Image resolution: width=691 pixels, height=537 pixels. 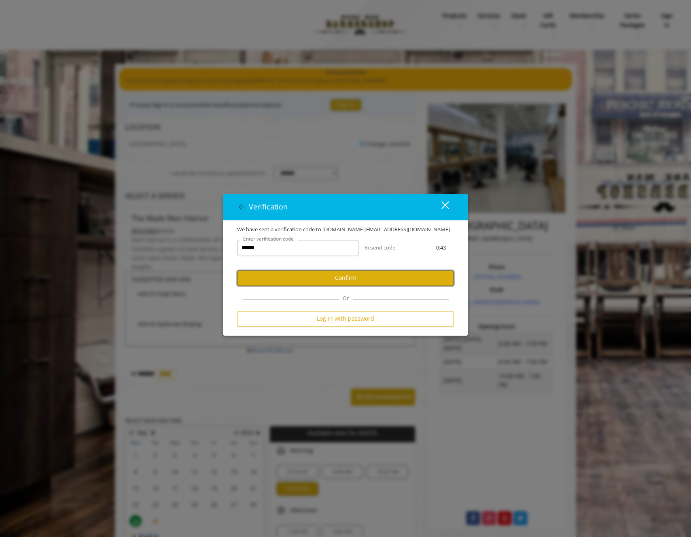 What do you see at coordinates (440, 207) in the screenshot?
I see `div: close dialog` at bounding box center [440, 207].